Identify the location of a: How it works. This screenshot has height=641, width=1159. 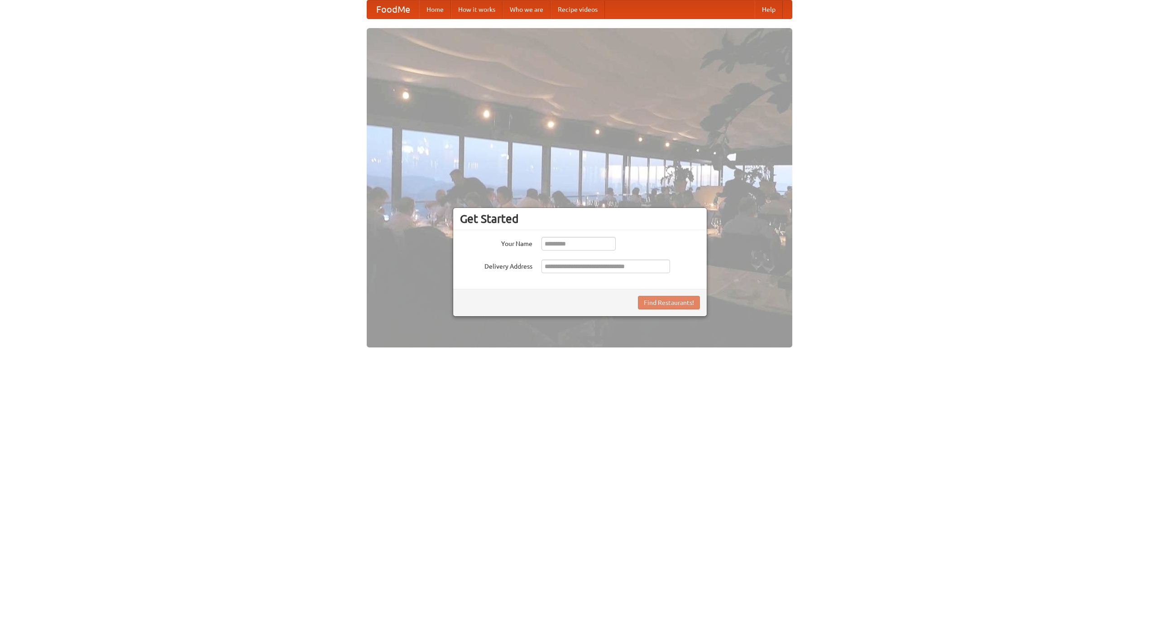
(477, 10).